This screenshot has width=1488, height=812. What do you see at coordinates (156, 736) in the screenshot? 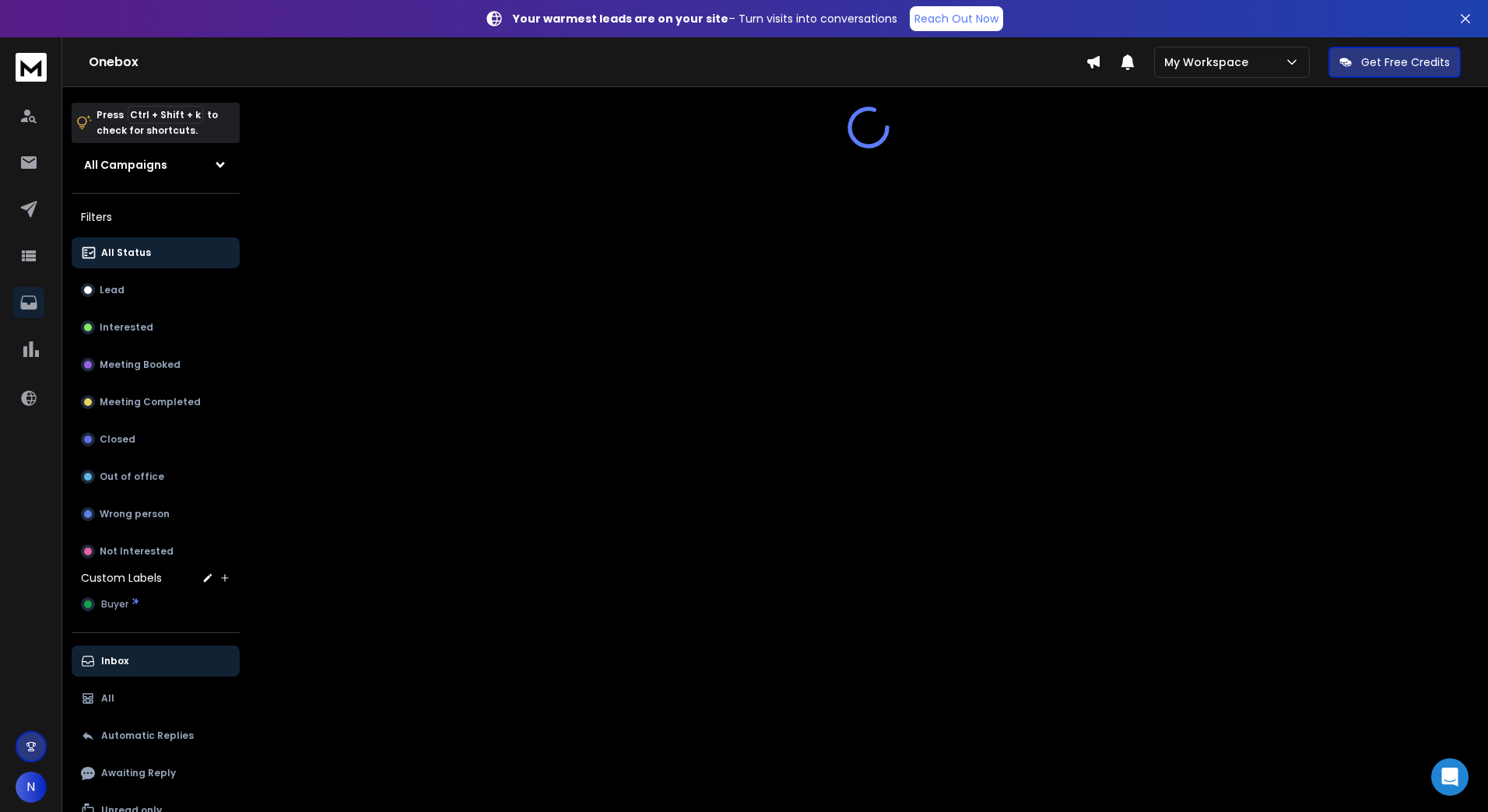
I see `button: Automatic Replies` at bounding box center [156, 736].